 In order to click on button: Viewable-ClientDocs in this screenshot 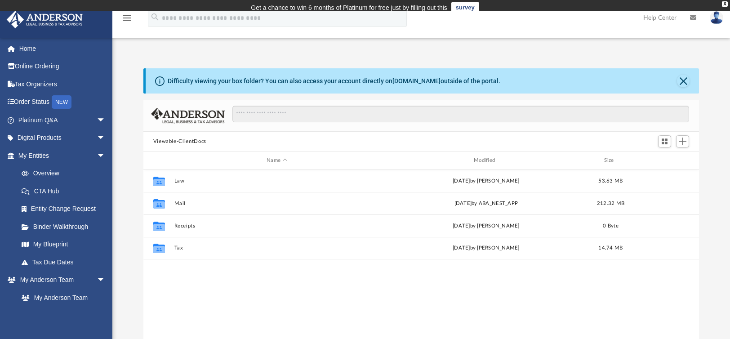, I will do `click(180, 142)`.